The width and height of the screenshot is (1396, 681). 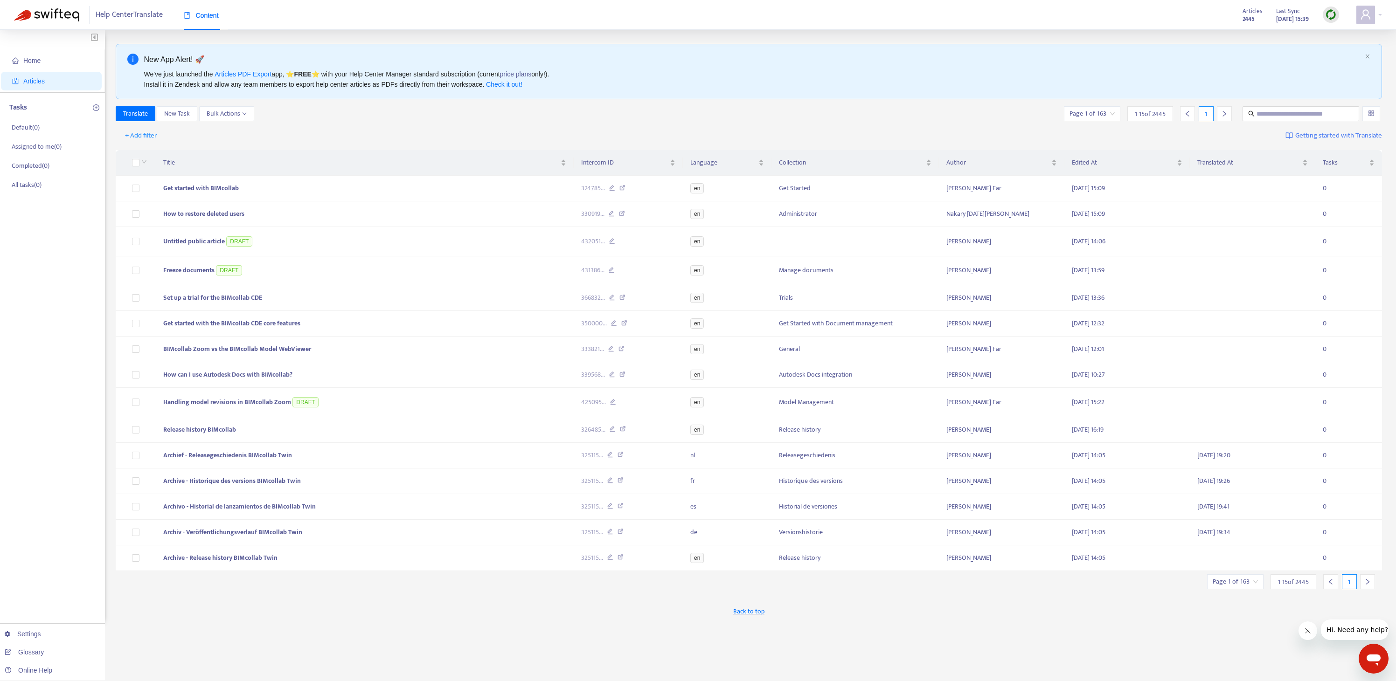 What do you see at coordinates (1251, 114) in the screenshot?
I see `span: search` at bounding box center [1251, 114].